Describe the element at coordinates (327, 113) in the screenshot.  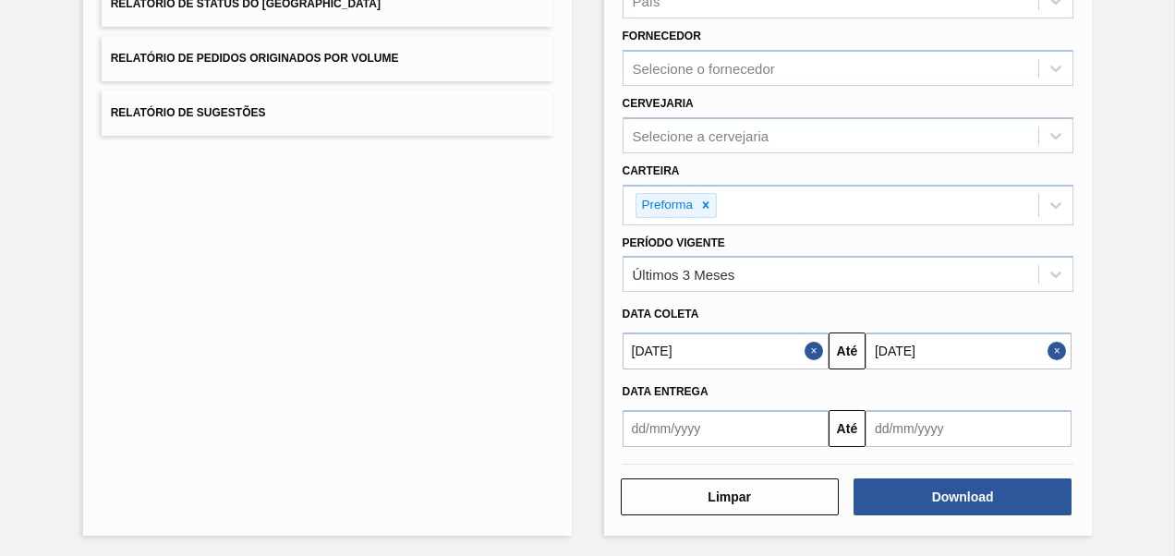
I see `button: Relatório de Sugestões` at that location.